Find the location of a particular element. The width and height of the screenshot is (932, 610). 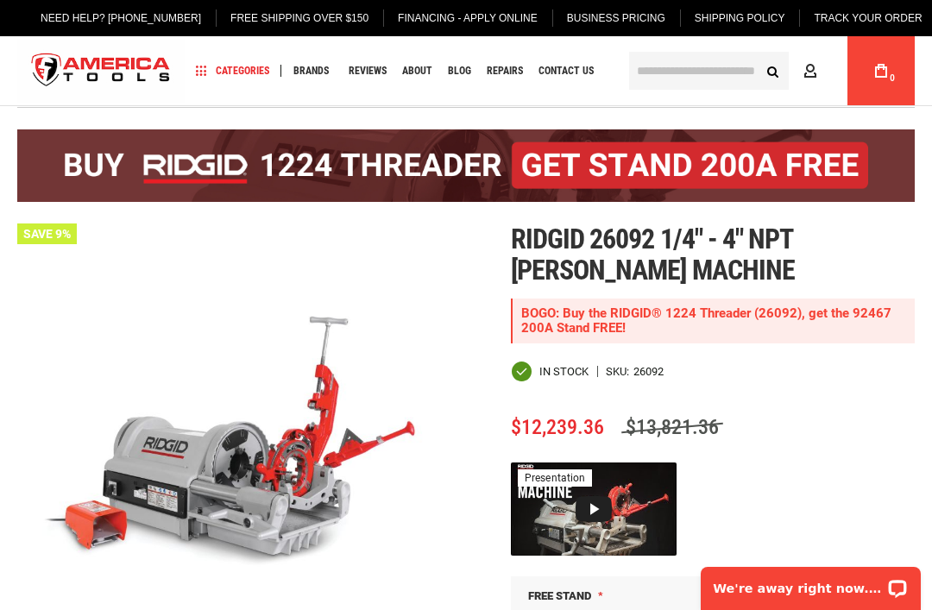

a: About is located at coordinates (417, 71).